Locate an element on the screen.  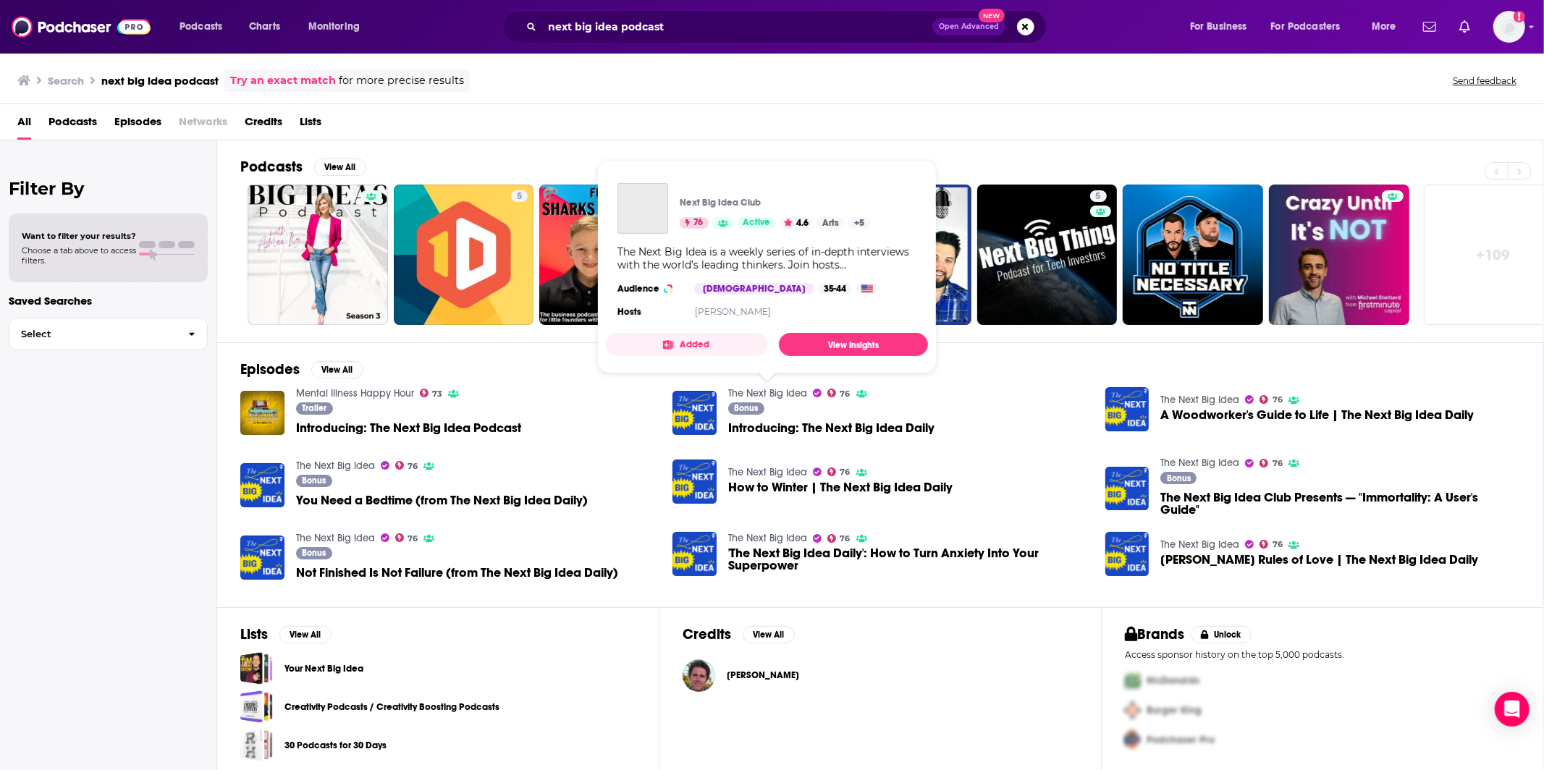
div: Search podcasts, credits, & more... is located at coordinates (788, 27).